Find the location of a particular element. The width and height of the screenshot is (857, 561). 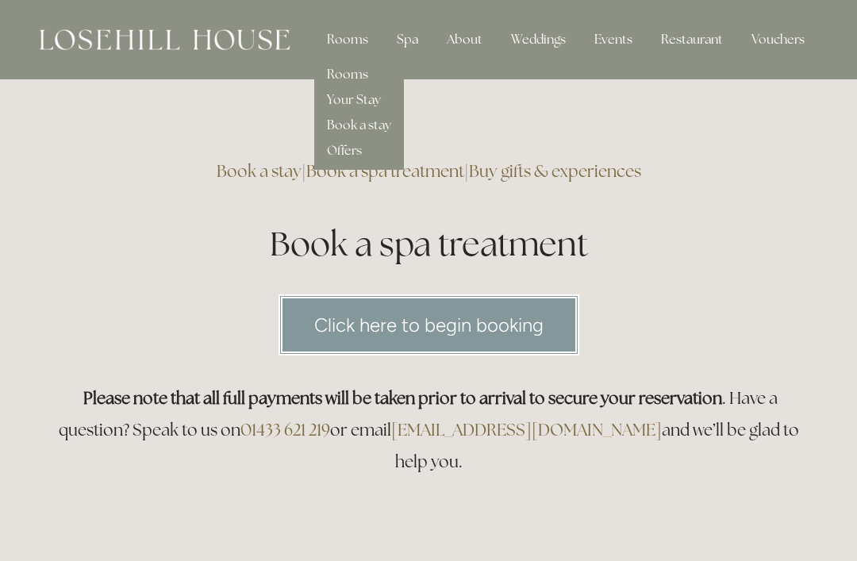

img: Losehill House is located at coordinates (164, 40).